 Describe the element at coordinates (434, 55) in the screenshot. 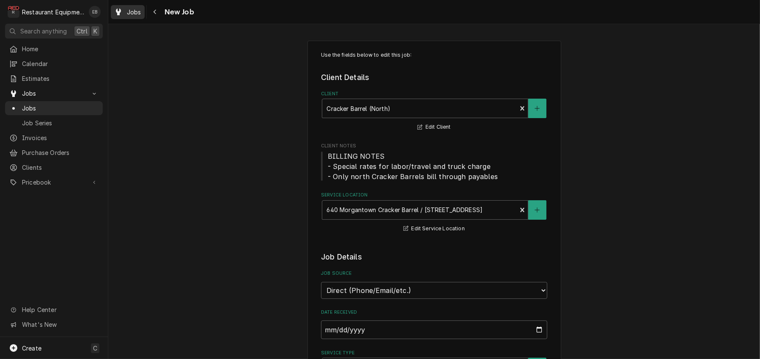

I see `p: Use the fields below to edit this job:` at that location.